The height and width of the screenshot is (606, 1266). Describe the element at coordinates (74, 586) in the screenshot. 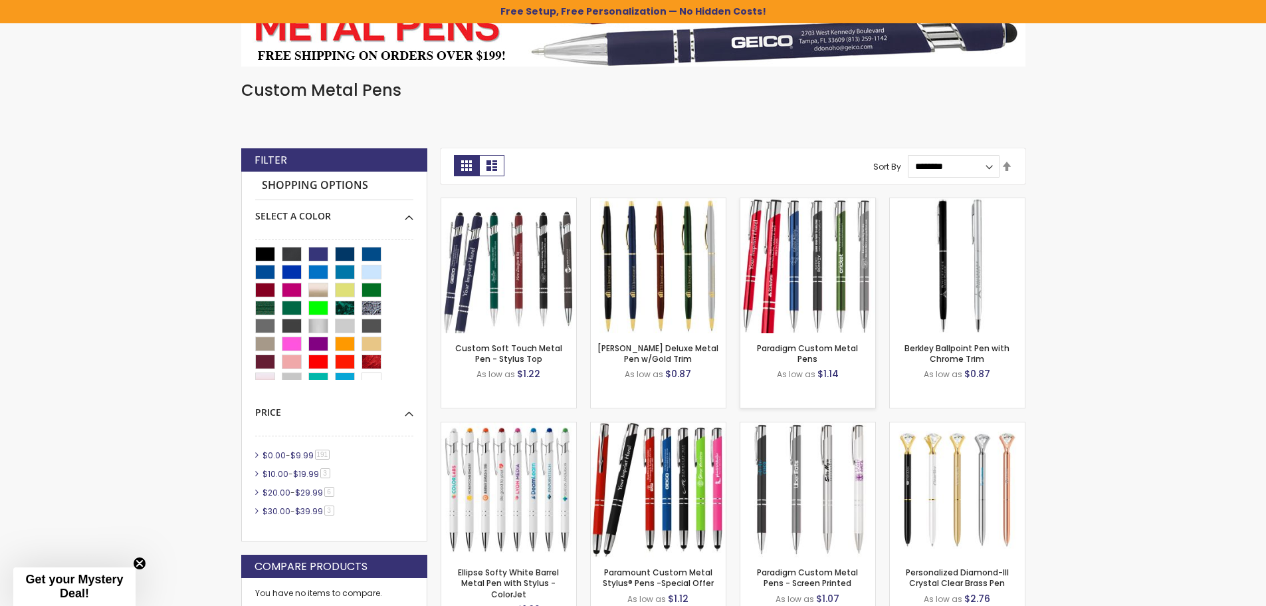

I see `span: Get your Mystery Deal!` at that location.